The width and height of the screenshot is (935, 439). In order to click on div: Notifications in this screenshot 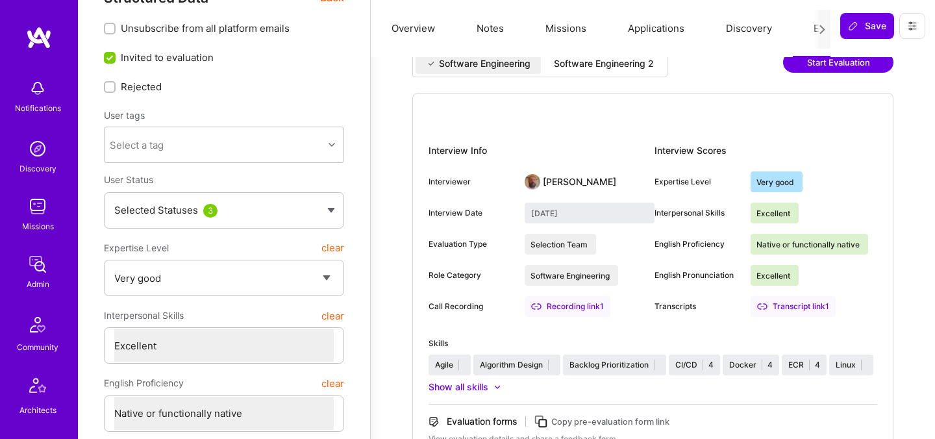, I will do `click(38, 108)`.